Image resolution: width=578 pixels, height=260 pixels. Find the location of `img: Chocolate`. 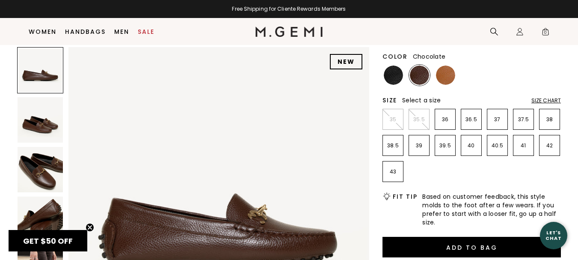

img: Chocolate is located at coordinates (419, 75).